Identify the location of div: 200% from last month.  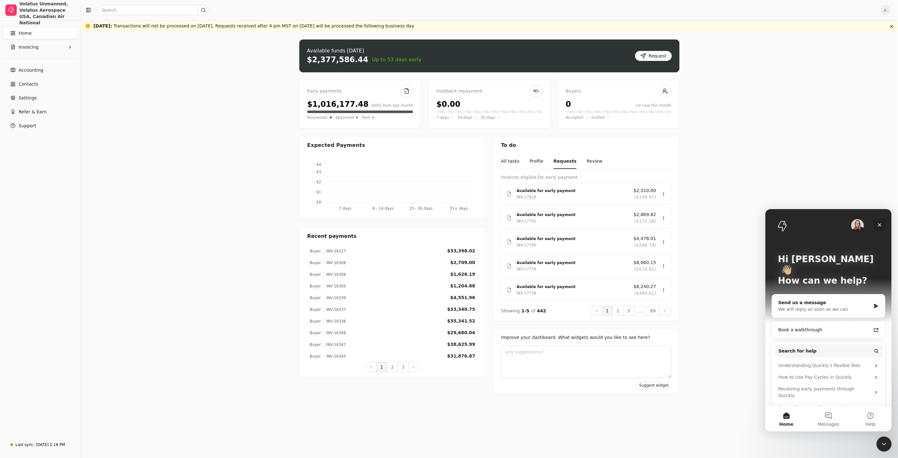
(392, 105).